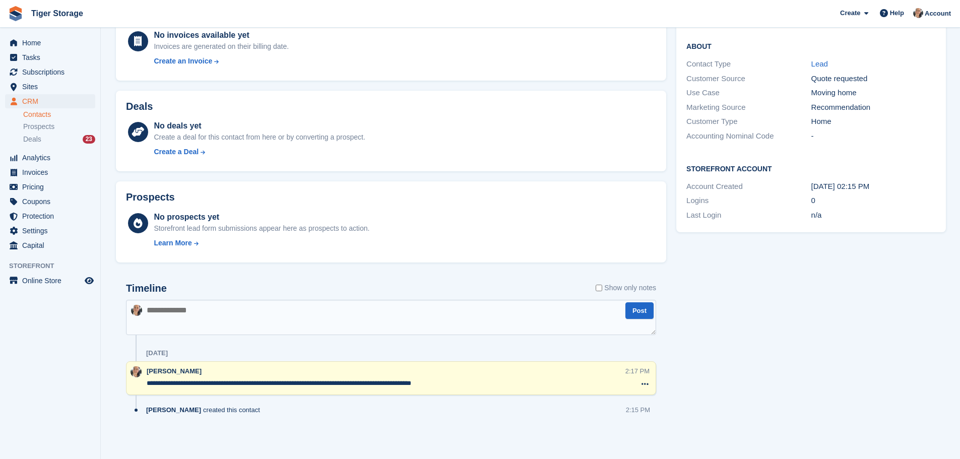 This screenshot has height=459, width=960. What do you see at coordinates (749, 107) in the screenshot?
I see `div: Marketing Source` at bounding box center [749, 107].